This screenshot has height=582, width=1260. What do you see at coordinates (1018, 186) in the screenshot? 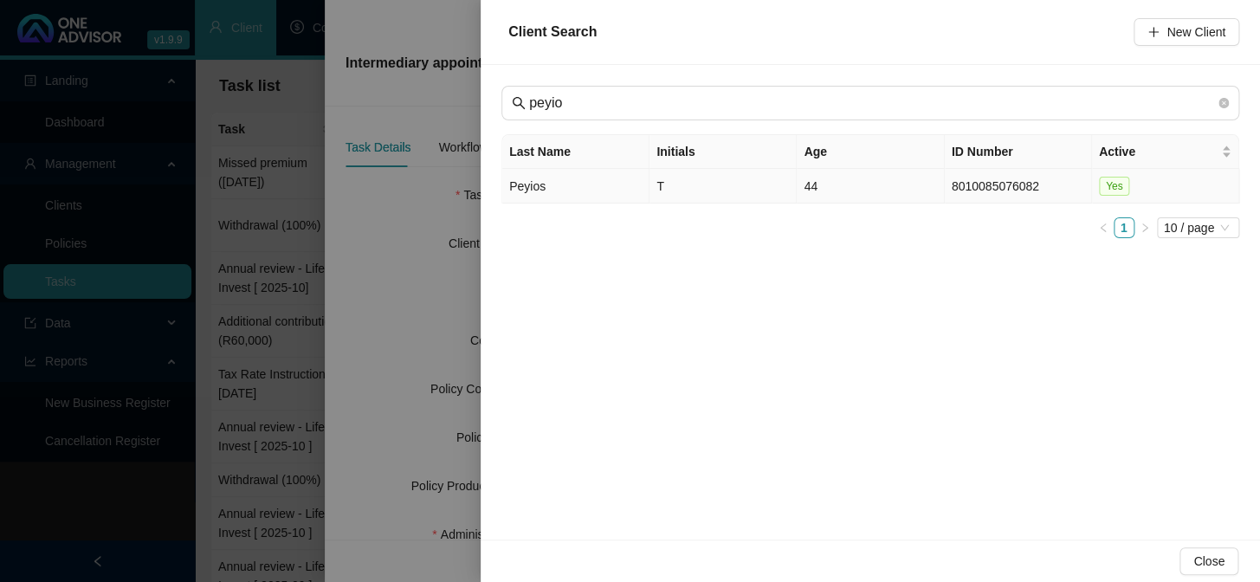
I see `td: 8010085076082` at bounding box center [1018, 186].